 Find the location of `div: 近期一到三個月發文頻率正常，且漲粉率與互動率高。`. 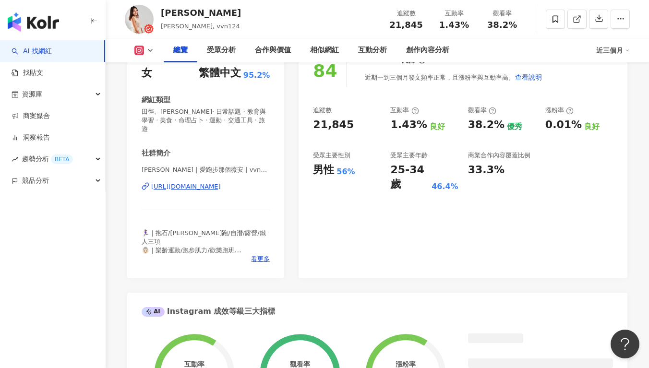

div: 近期一到三個月發文頻率正常，且漲粉率與互動率高。 is located at coordinates (454, 77).